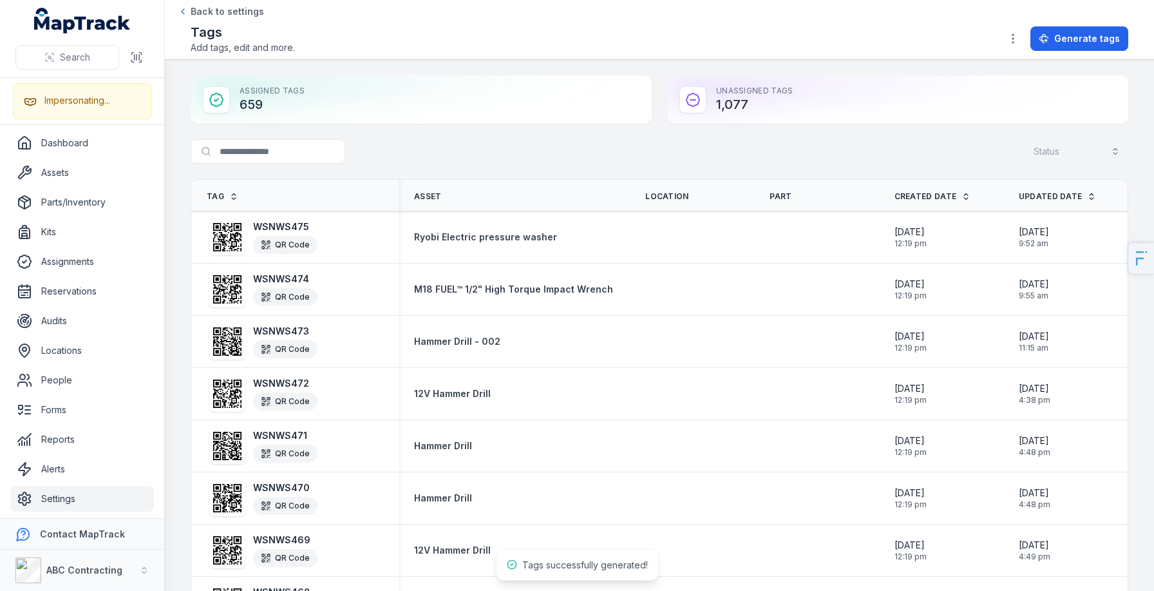 The height and width of the screenshot is (591, 1154). I want to click on div: Impersonating..., so click(77, 101).